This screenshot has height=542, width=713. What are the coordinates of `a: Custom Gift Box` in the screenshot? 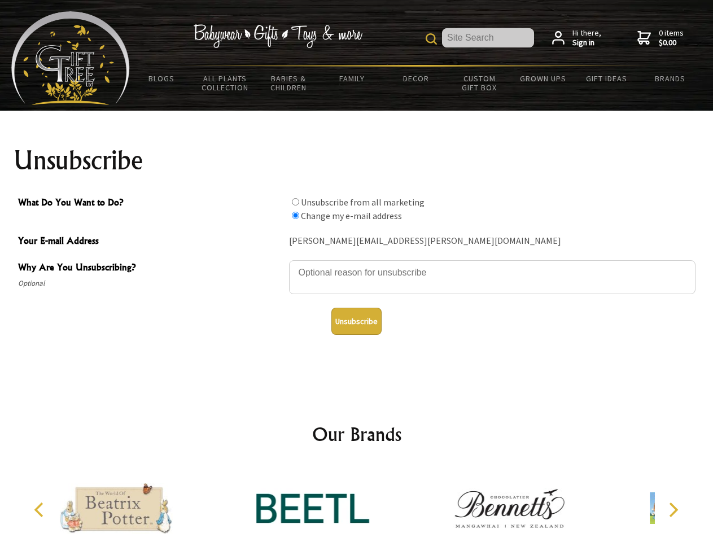 It's located at (480, 83).